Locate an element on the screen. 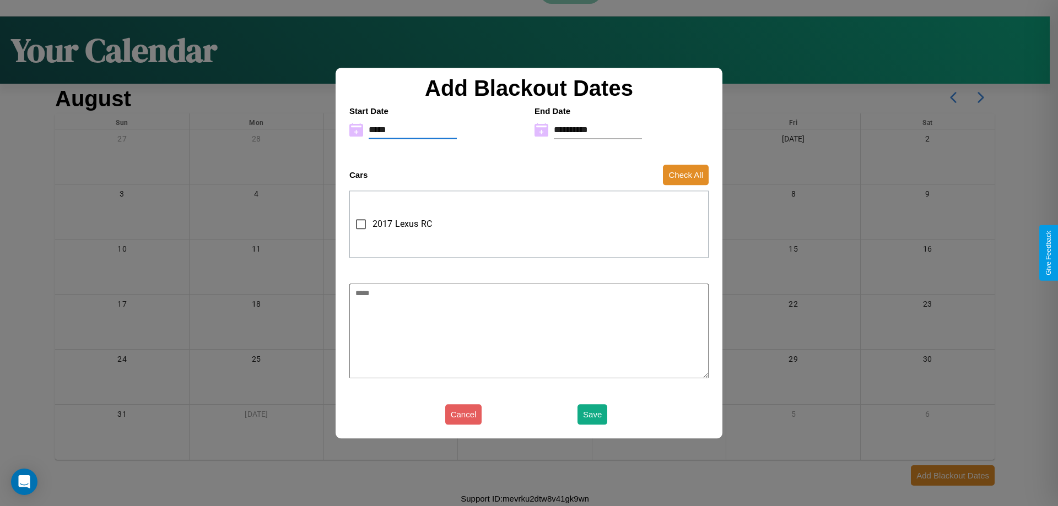 The height and width of the screenshot is (506, 1058). div: Give Feedback is located at coordinates (1049, 253).